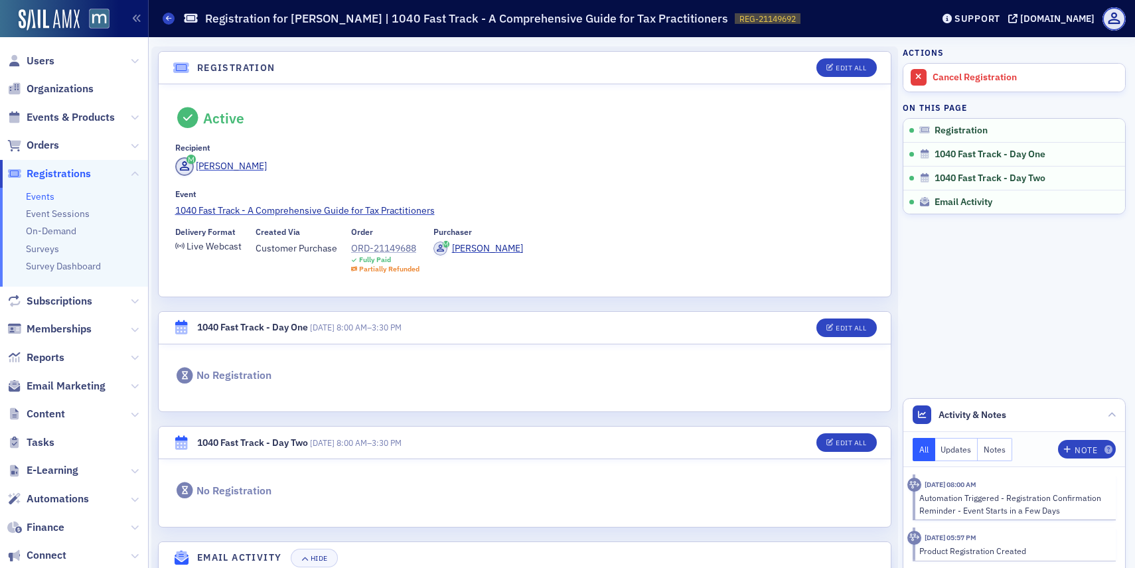 This screenshot has width=1135, height=568. Describe the element at coordinates (42, 249) in the screenshot. I see `a: Surveys` at that location.